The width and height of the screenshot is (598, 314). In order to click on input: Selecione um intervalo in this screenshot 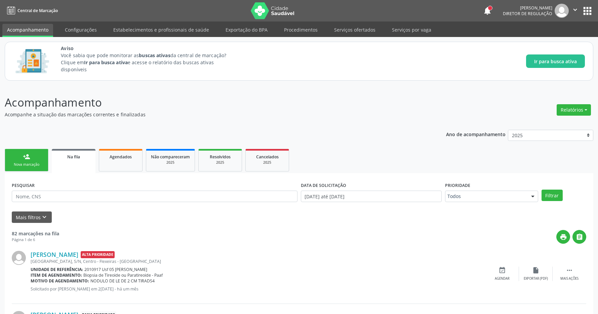, I will do `click(371, 196)`.